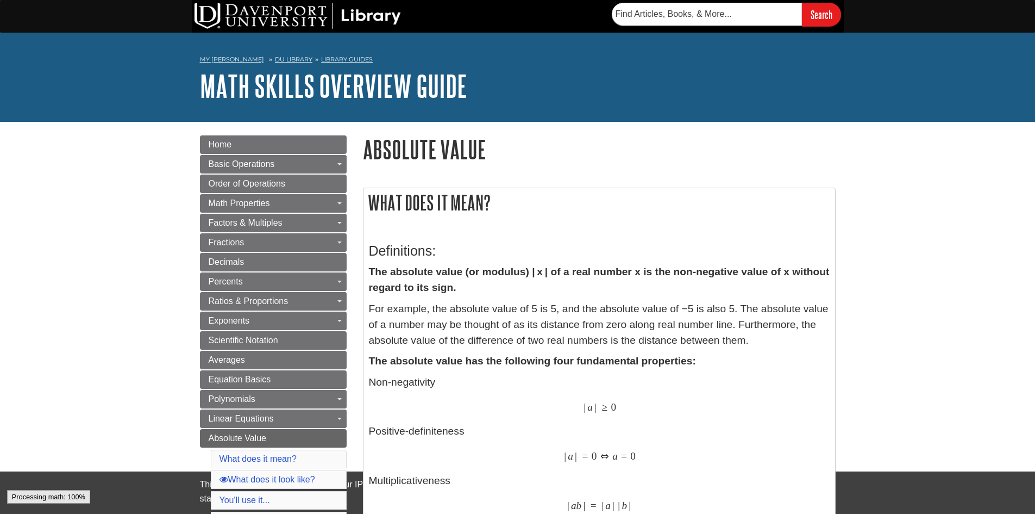 Image resolution: width=1035 pixels, height=514 pixels. I want to click on span: Exponents, so click(229, 320).